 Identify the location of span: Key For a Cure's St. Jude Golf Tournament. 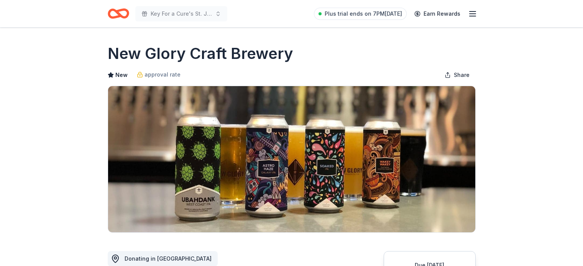
(181, 14).